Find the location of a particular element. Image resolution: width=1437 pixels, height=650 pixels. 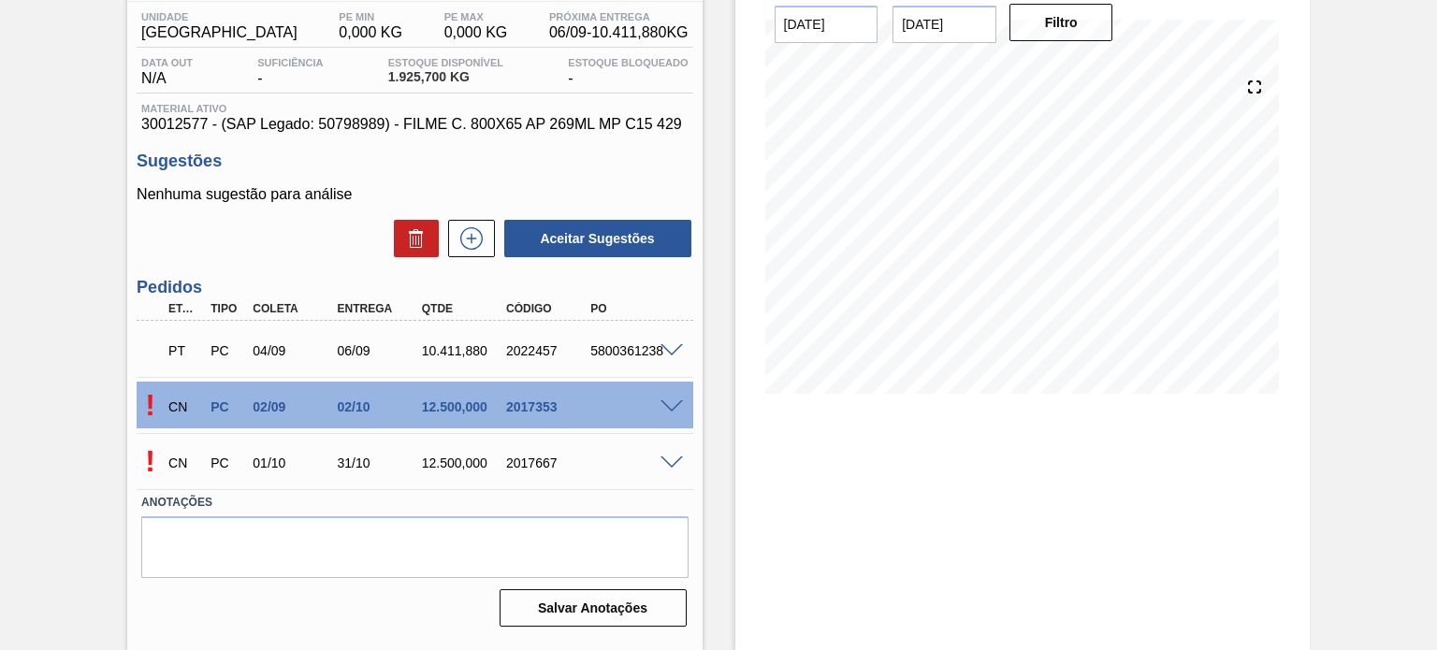

span: Unidade is located at coordinates (219, 17).